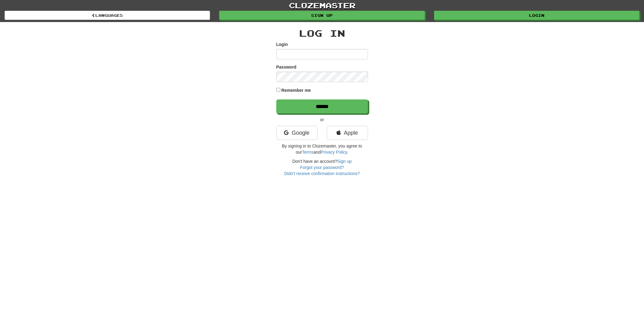  Describe the element at coordinates (322, 173) in the screenshot. I see `a: Didn't receive confirmation instructions?` at that location.